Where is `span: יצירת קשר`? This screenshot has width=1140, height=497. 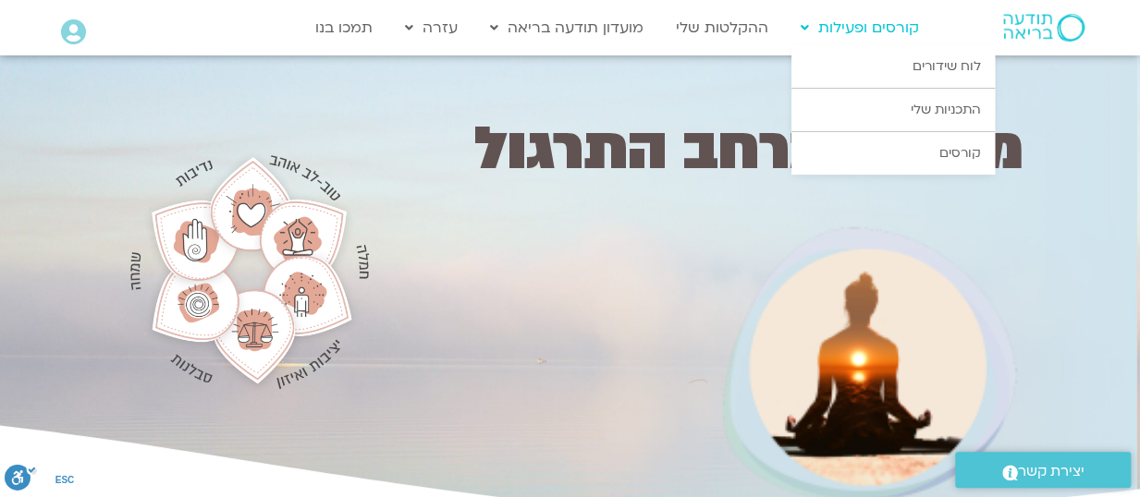
span: יצירת קשר is located at coordinates (1051, 471).